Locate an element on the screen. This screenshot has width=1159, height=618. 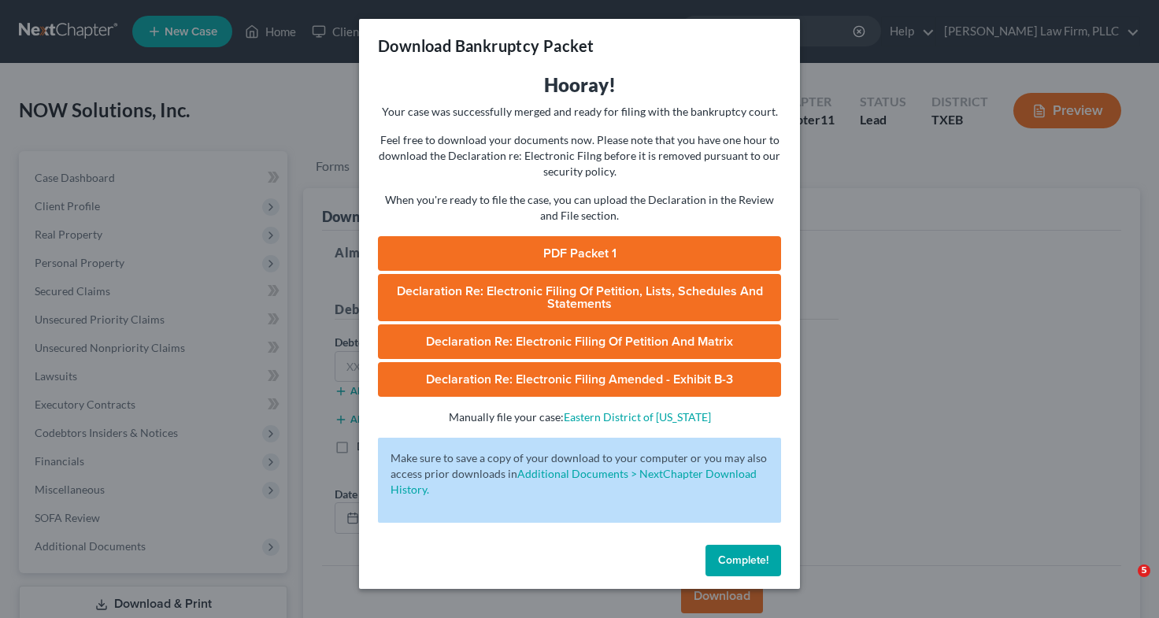
span: Complete! is located at coordinates (743, 560).